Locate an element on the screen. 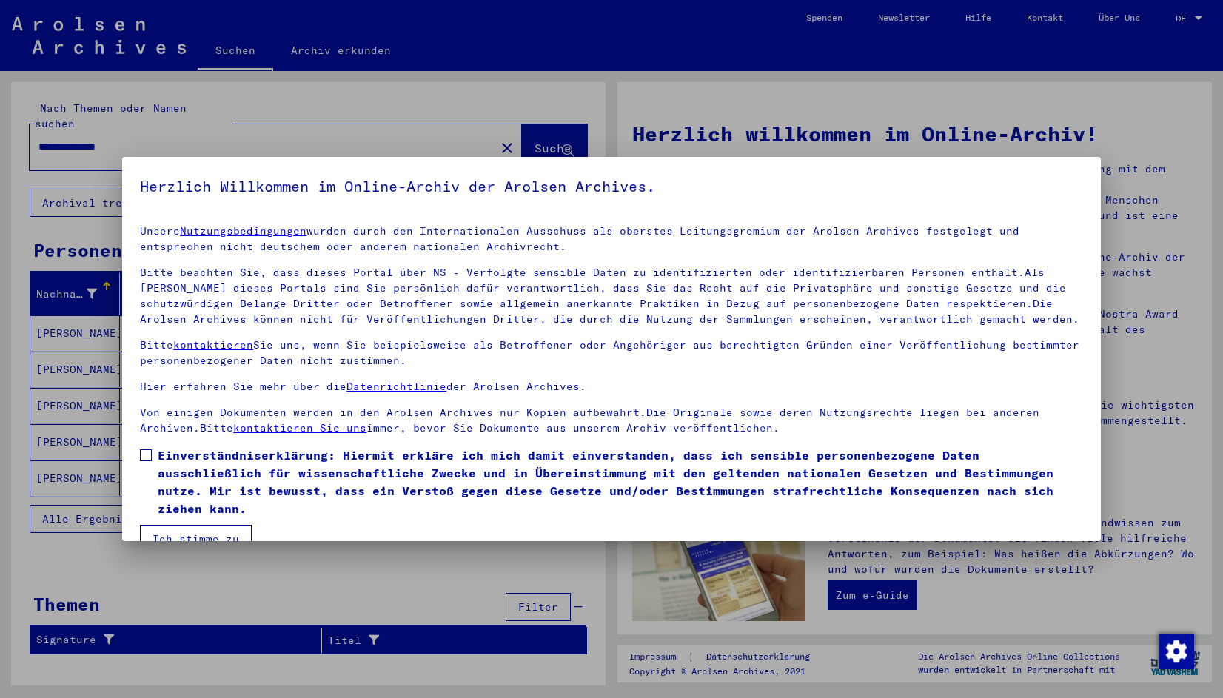 This screenshot has height=698, width=1223. img: Zustimmung ändern is located at coordinates (1176, 651).